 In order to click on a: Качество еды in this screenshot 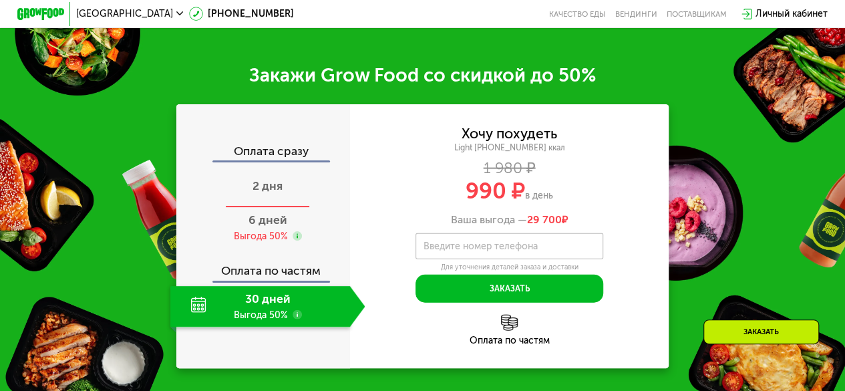, I will do `click(577, 14)`.